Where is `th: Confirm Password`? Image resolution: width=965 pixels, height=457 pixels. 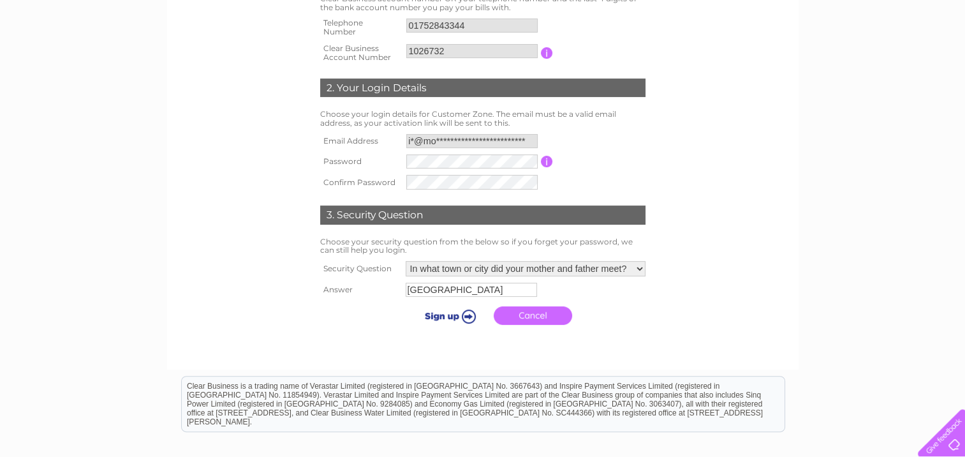 th: Confirm Password is located at coordinates (360, 182).